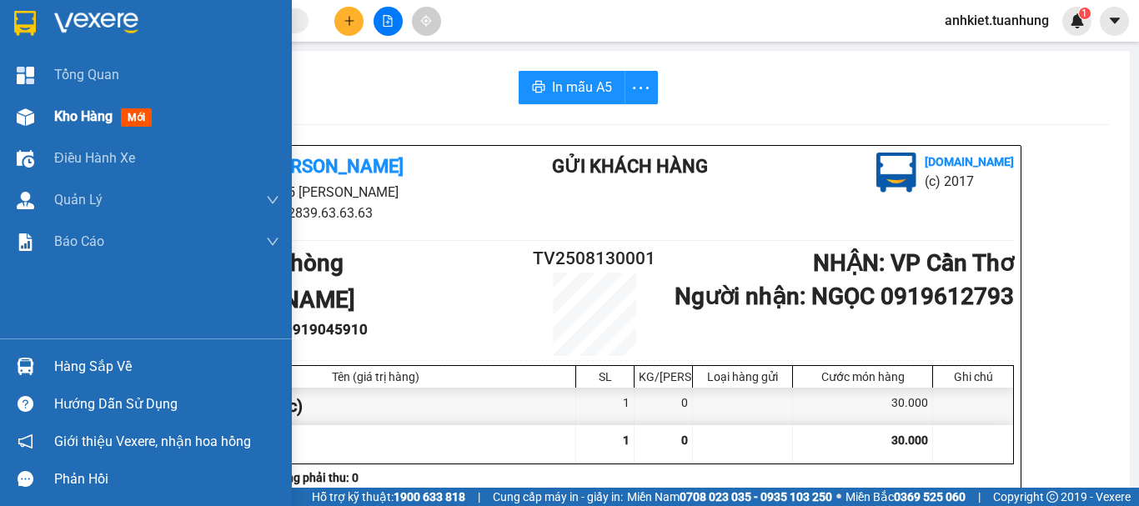  What do you see at coordinates (83, 116) in the screenshot?
I see `span: Kho hàng` at bounding box center [83, 116].